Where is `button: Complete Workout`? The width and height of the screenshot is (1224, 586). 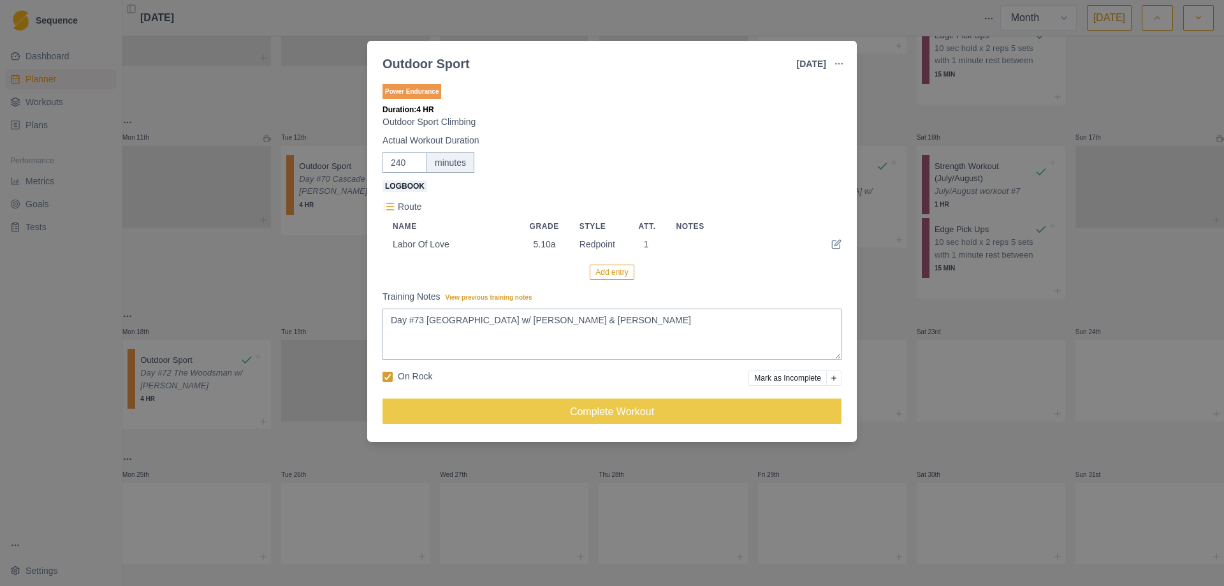
button: Complete Workout is located at coordinates (612, 411).